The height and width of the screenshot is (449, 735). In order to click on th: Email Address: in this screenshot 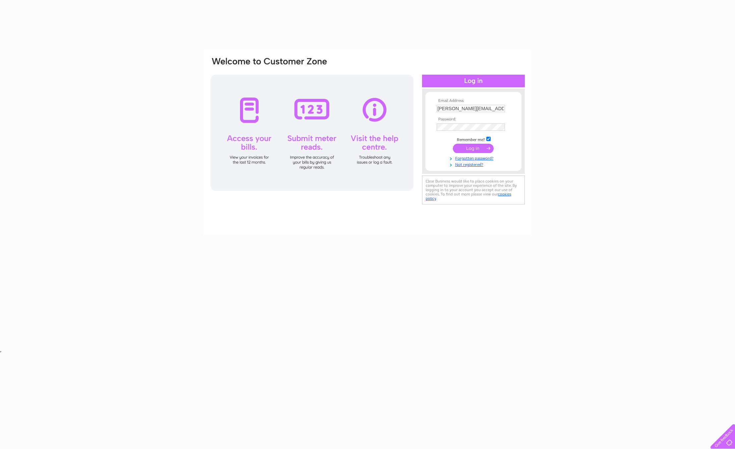, I will do `click(474, 101)`.